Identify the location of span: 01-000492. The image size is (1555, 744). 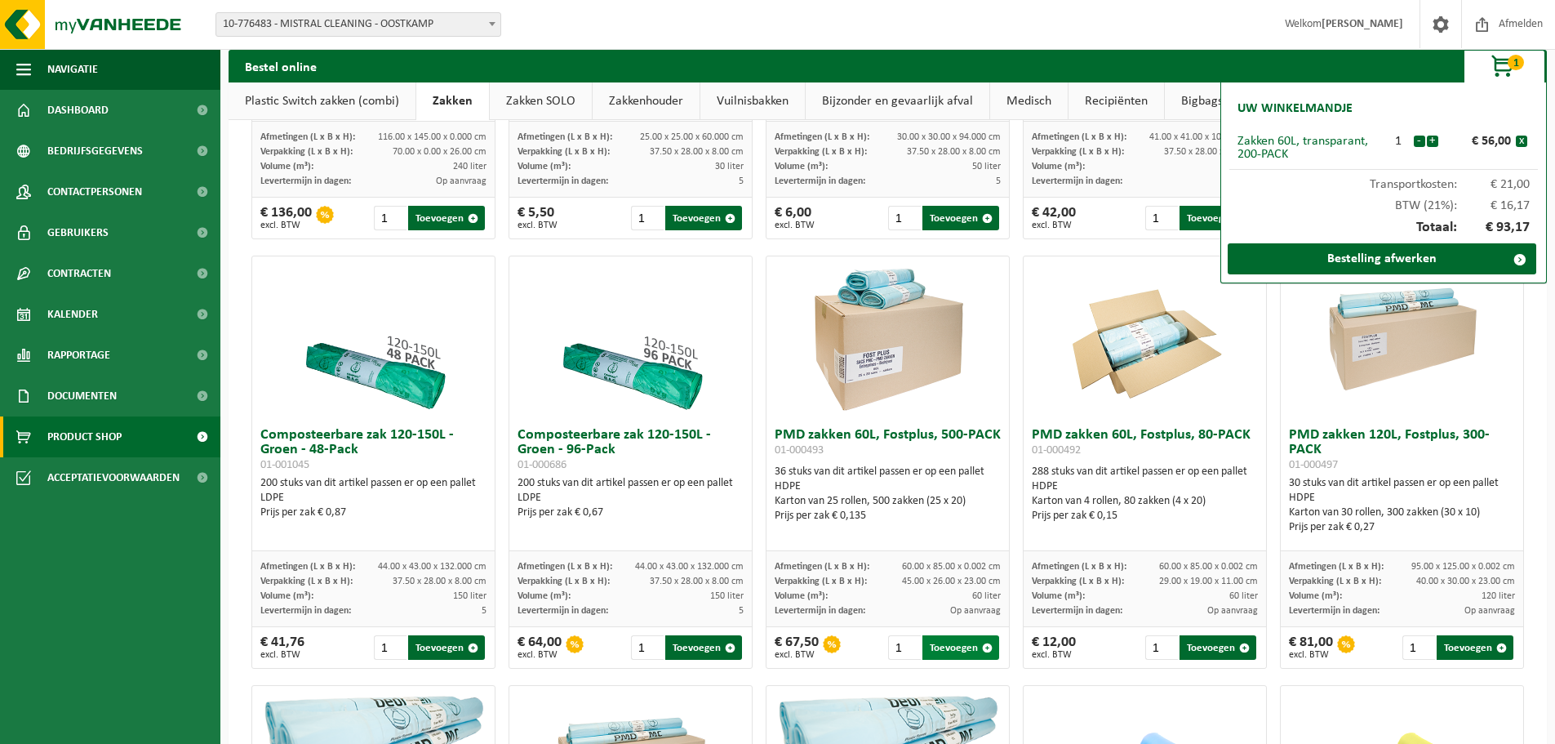
(1056, 450).